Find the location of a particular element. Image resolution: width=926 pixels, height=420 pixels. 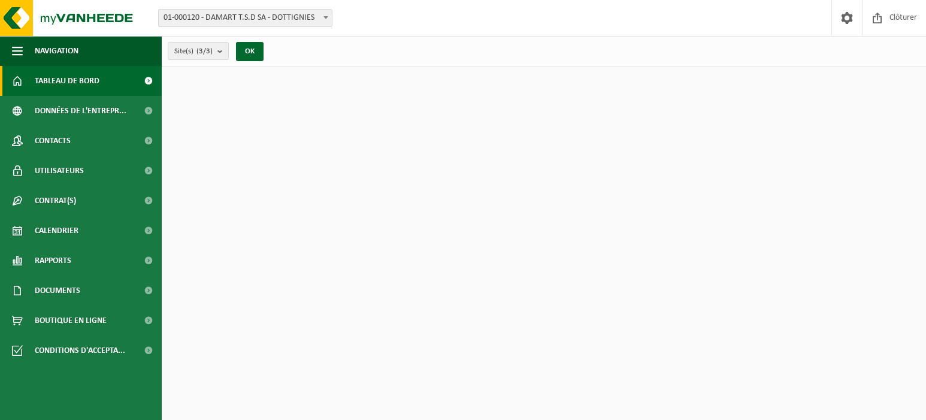

span: Données de l'entrepr... is located at coordinates (80, 111).